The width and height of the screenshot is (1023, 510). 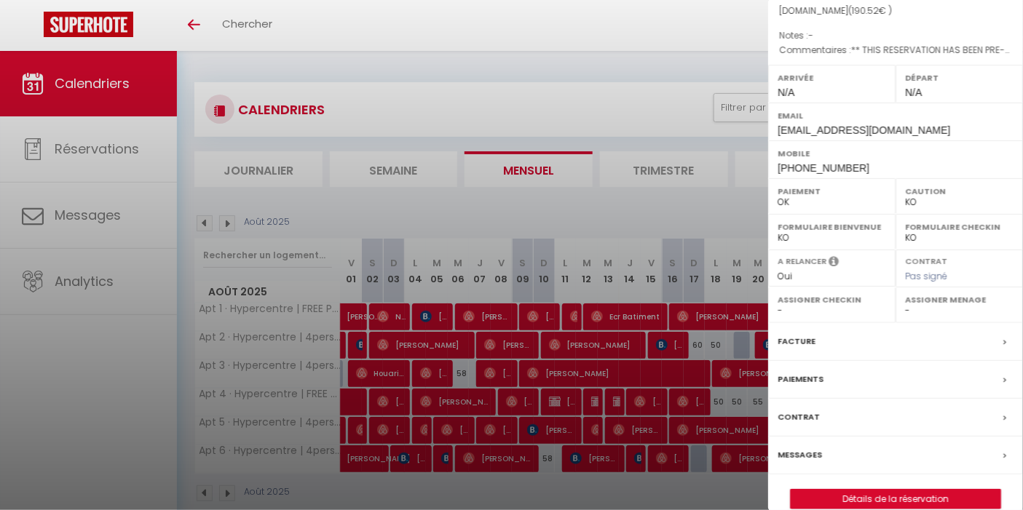 What do you see at coordinates (895, 36) in the screenshot?
I see `p: Notes :` at bounding box center [895, 36].